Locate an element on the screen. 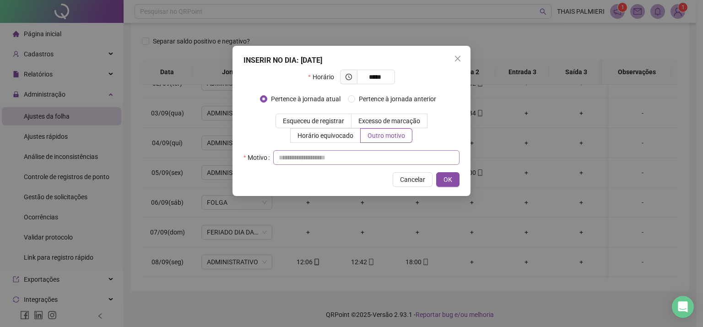  span: close is located at coordinates (458, 59).